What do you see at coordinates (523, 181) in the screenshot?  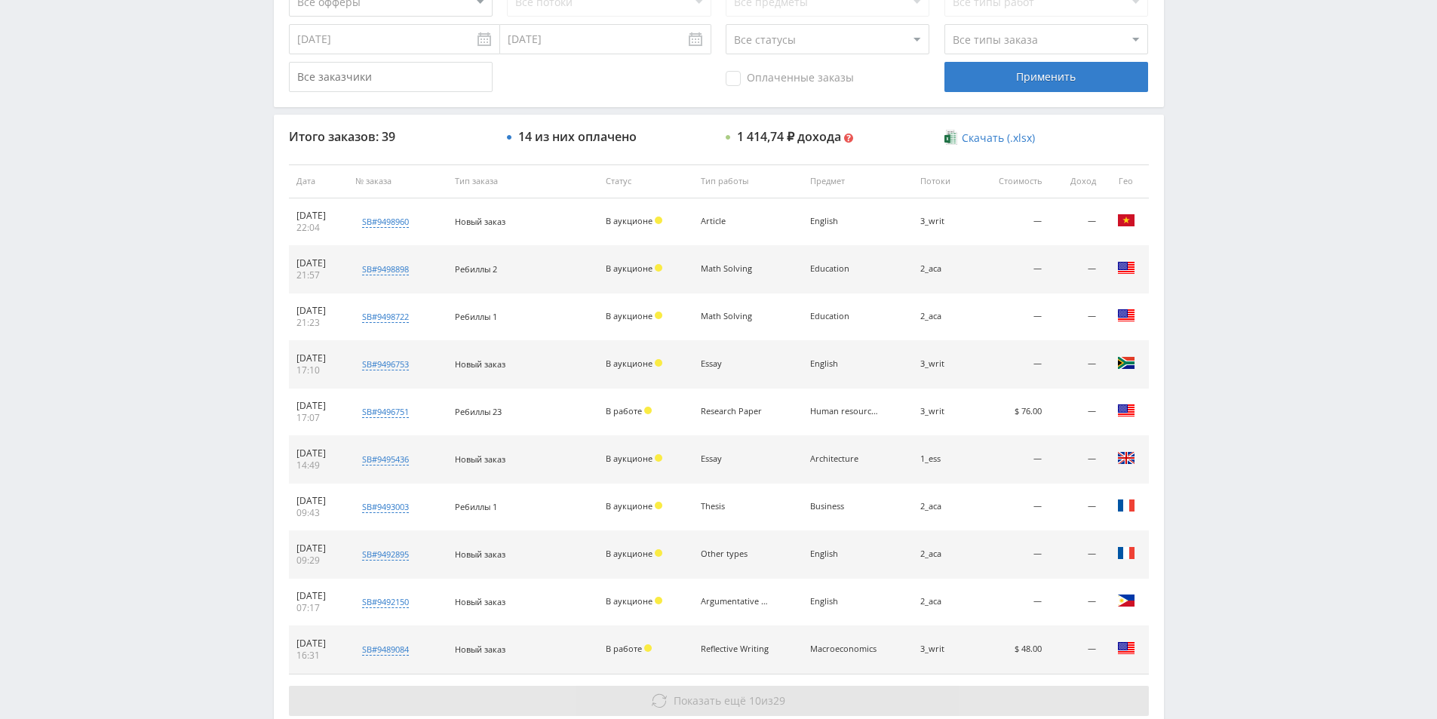 I see `th: Тип заказа` at bounding box center [523, 181].